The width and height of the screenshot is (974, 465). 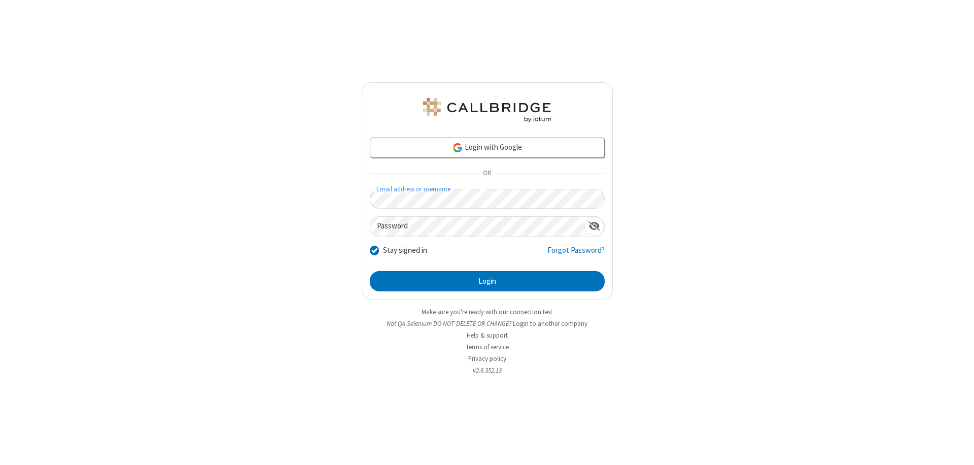 I want to click on input: Email address or username, so click(x=487, y=198).